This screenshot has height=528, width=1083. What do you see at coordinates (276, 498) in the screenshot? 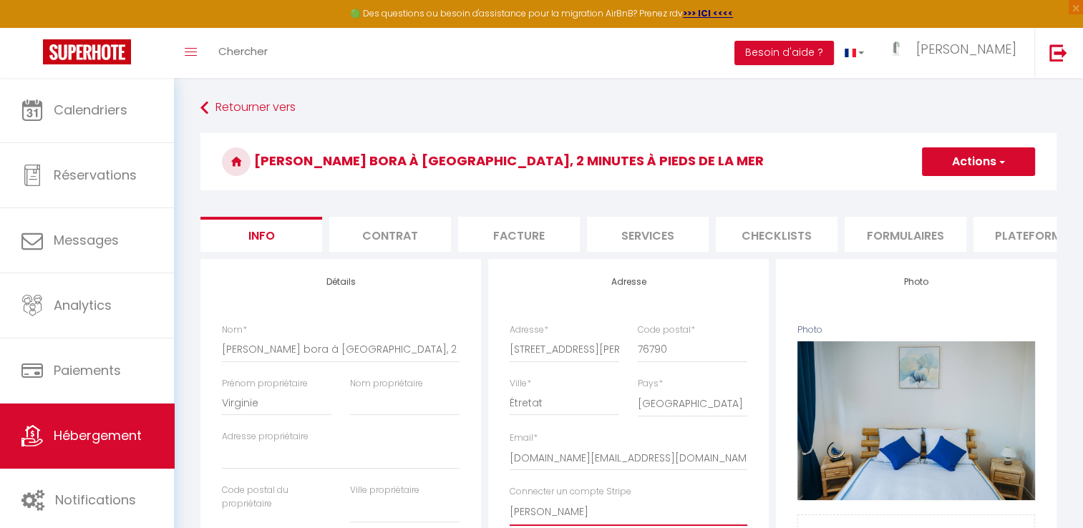
I see `label: Code postal du propriétaire` at bounding box center [276, 498].